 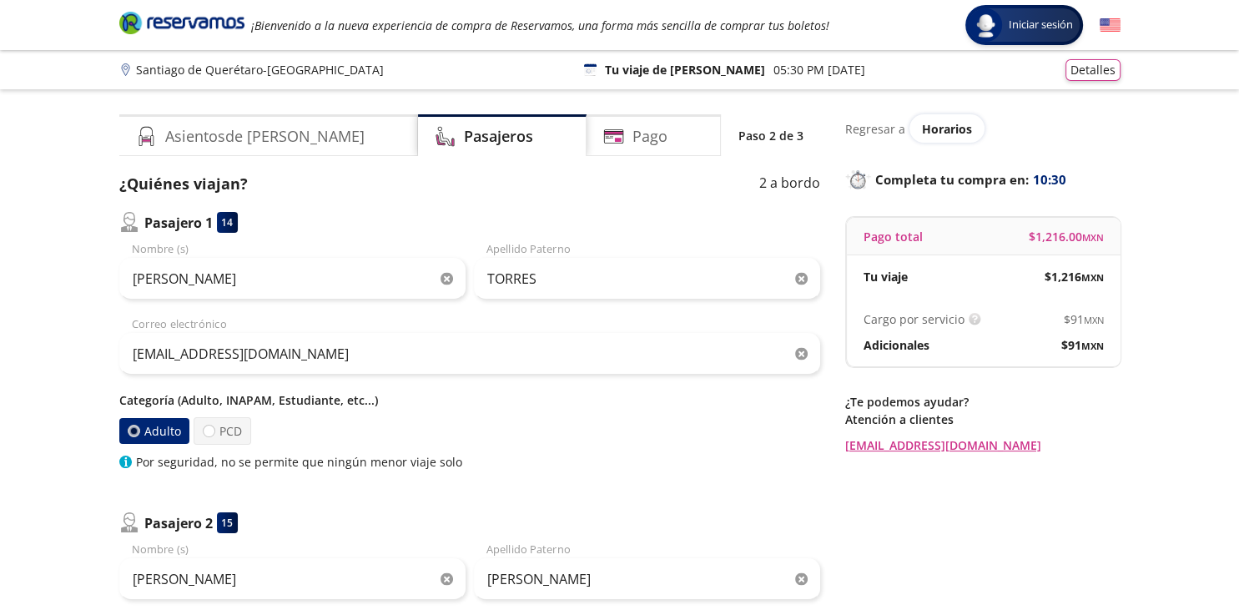 What do you see at coordinates (540, 25) in the screenshot?
I see `em: ¡Bienvenido a la nueva experiencia de compra de Reservamos, una forma más sencilla de comprar tus...` at bounding box center [540, 25].